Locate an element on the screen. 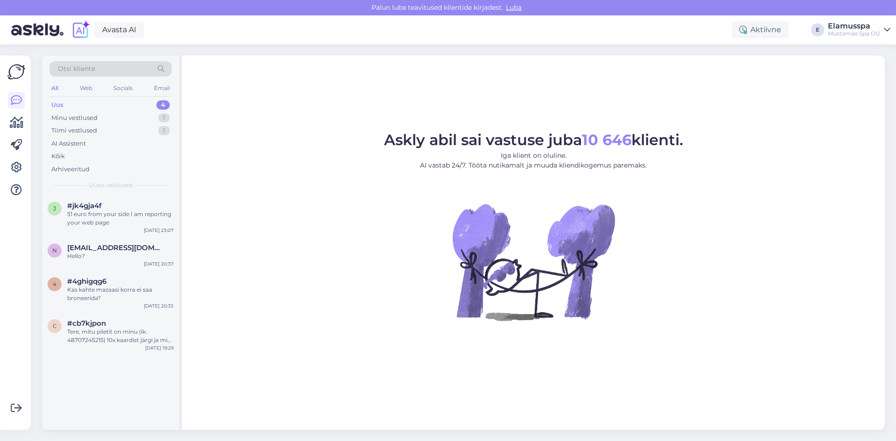  span: #4ghigqg6 is located at coordinates (87, 281).